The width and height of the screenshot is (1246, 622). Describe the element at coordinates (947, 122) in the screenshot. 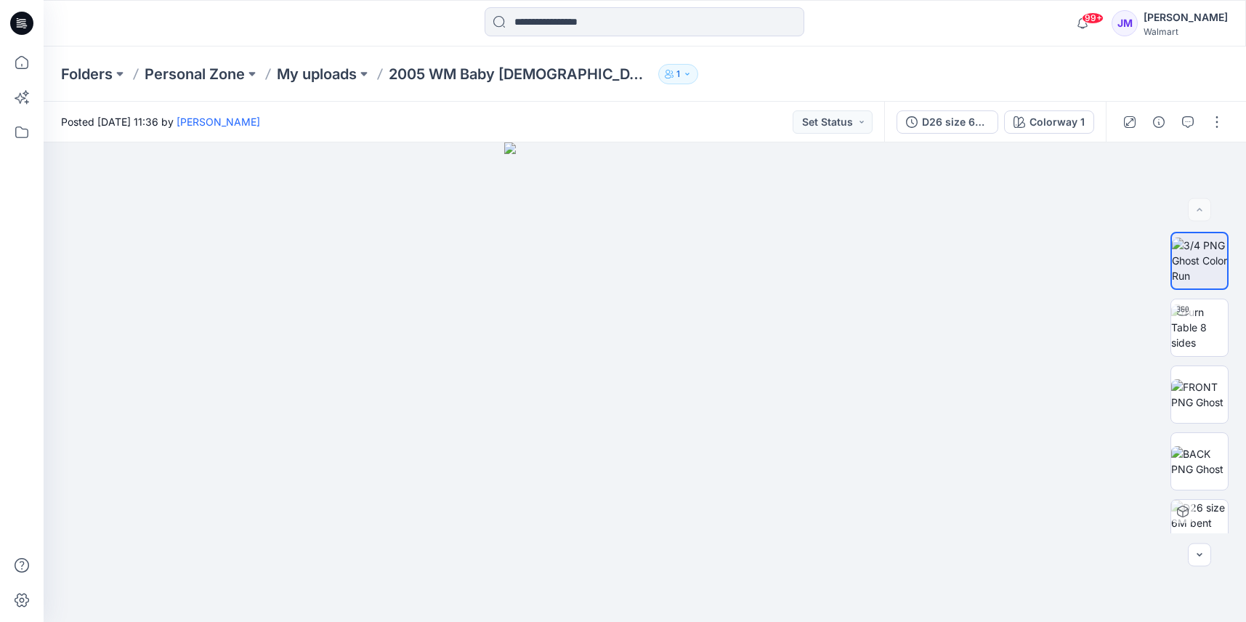

I see `button: D26 size 6M bent leg dressing layer for outerwear` at that location.